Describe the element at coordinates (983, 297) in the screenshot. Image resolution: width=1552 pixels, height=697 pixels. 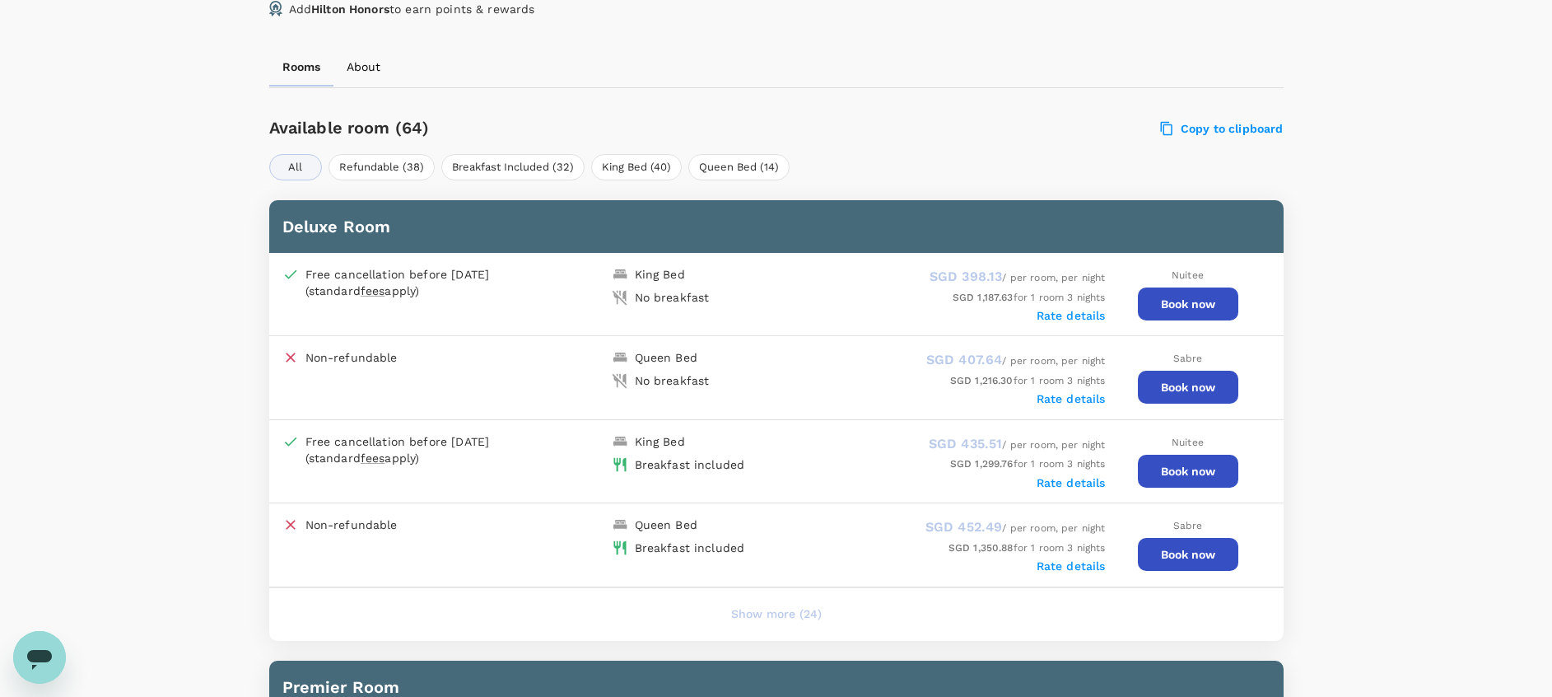
I see `span: SGD 1,187.63` at that location.